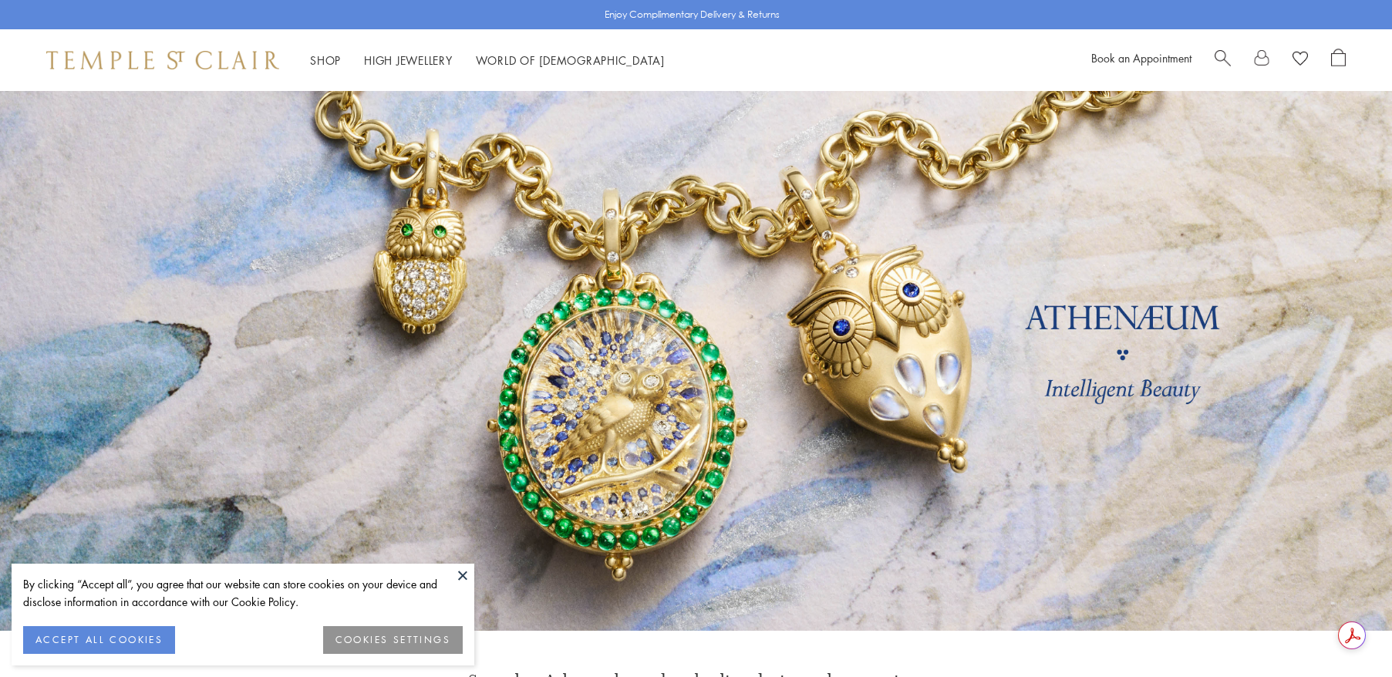 The width and height of the screenshot is (1392, 677). I want to click on img: Temple St. Clair, so click(163, 60).